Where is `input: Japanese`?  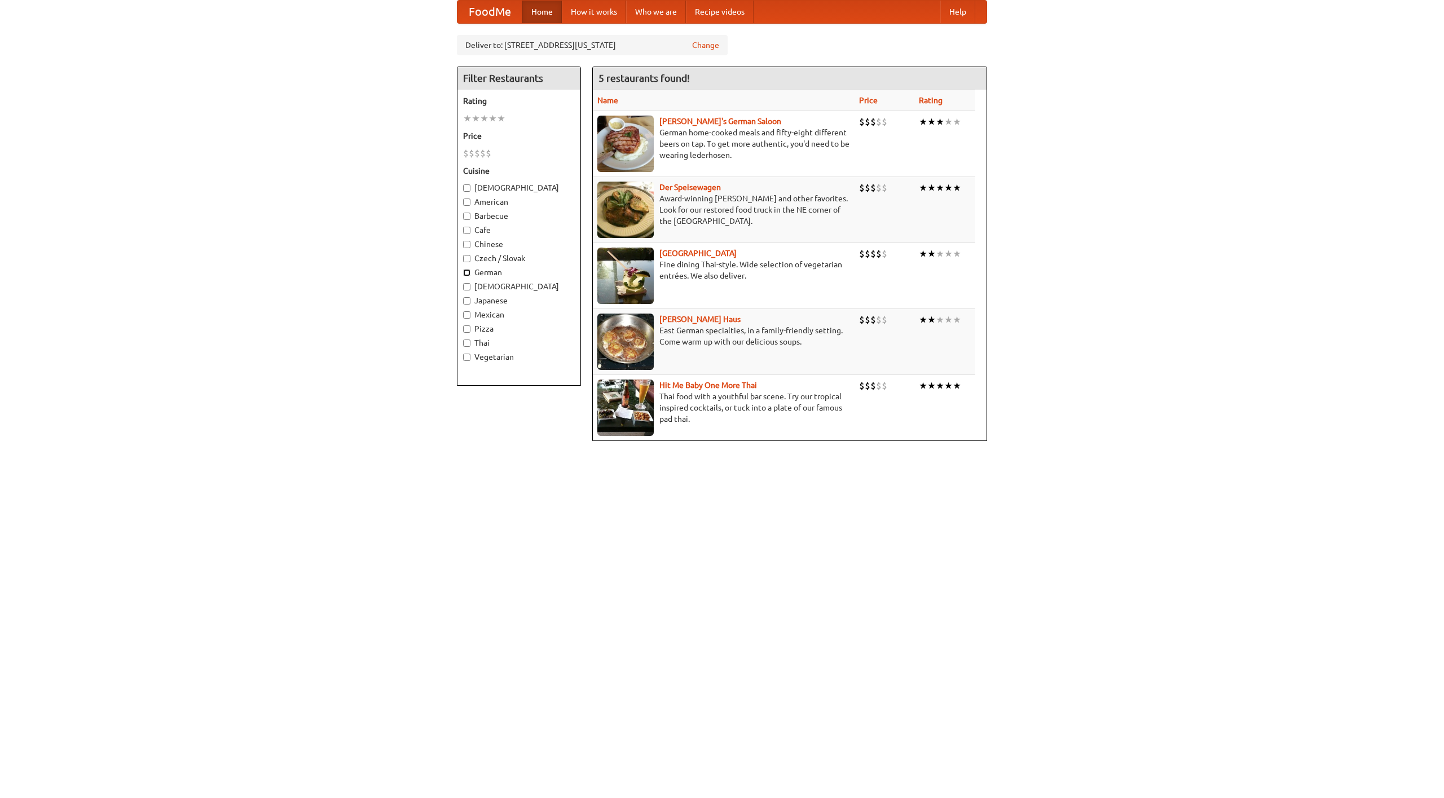
input: Japanese is located at coordinates (466, 301).